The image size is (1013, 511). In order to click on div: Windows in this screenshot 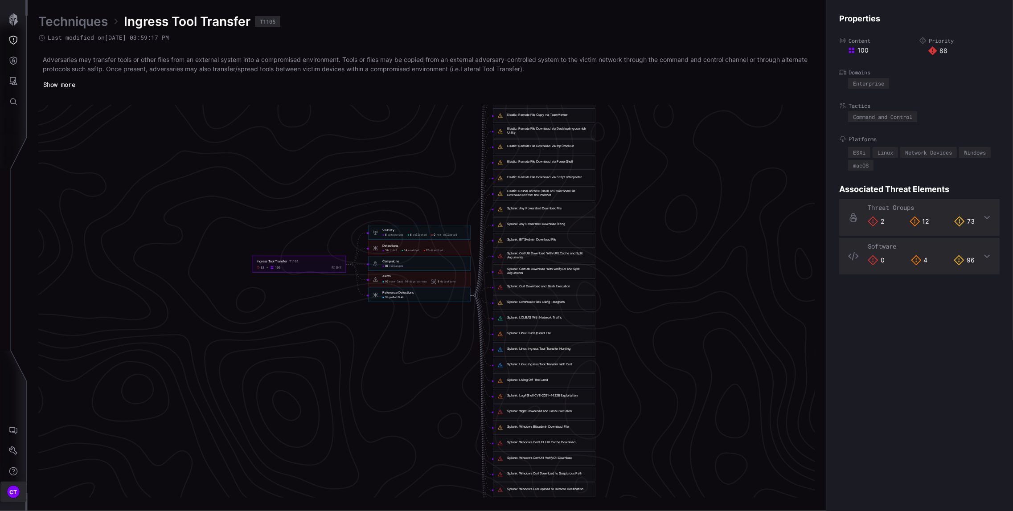, I will do `click(975, 152)`.